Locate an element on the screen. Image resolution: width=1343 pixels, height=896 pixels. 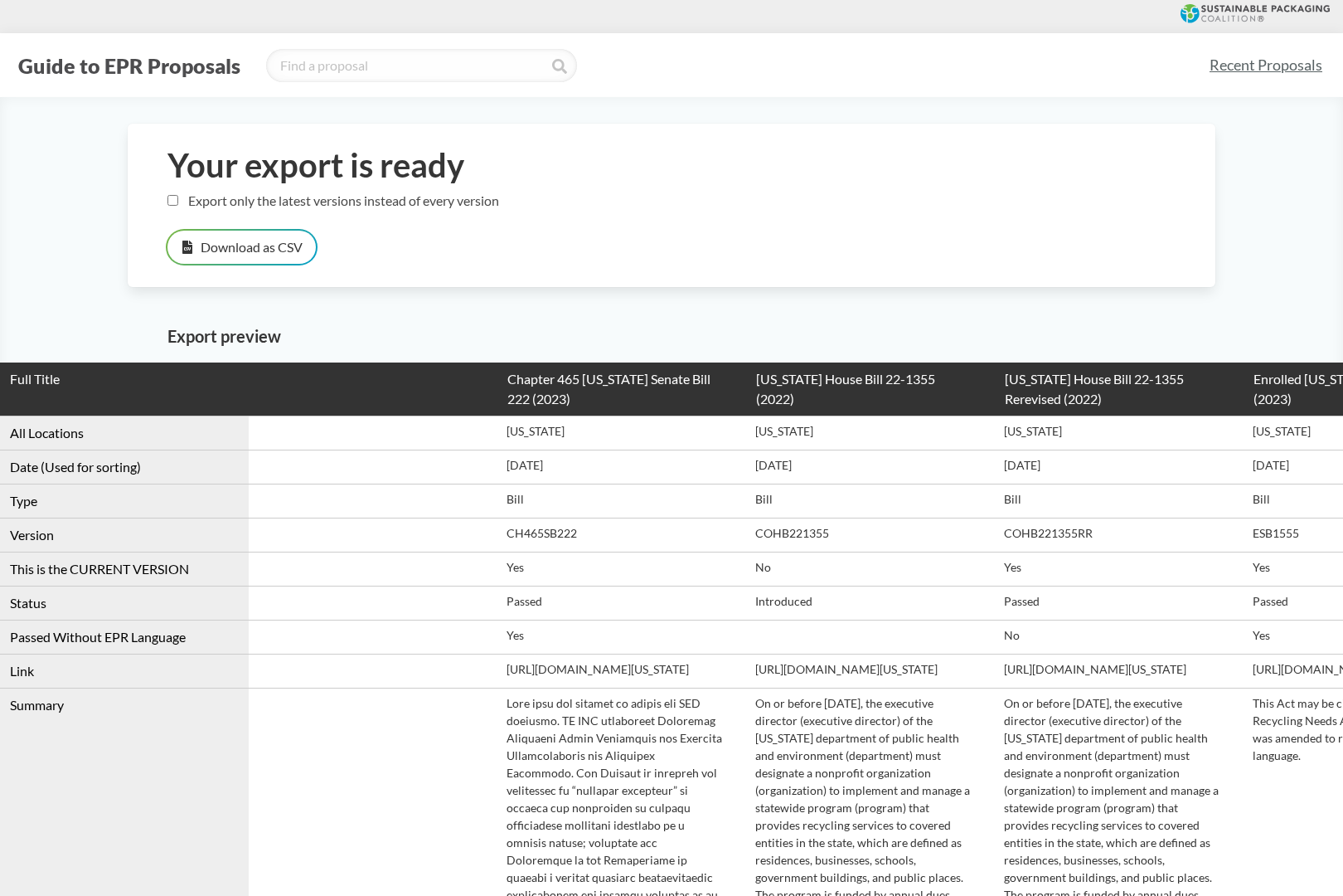
h2: Your export is ready is located at coordinates (672, 165).